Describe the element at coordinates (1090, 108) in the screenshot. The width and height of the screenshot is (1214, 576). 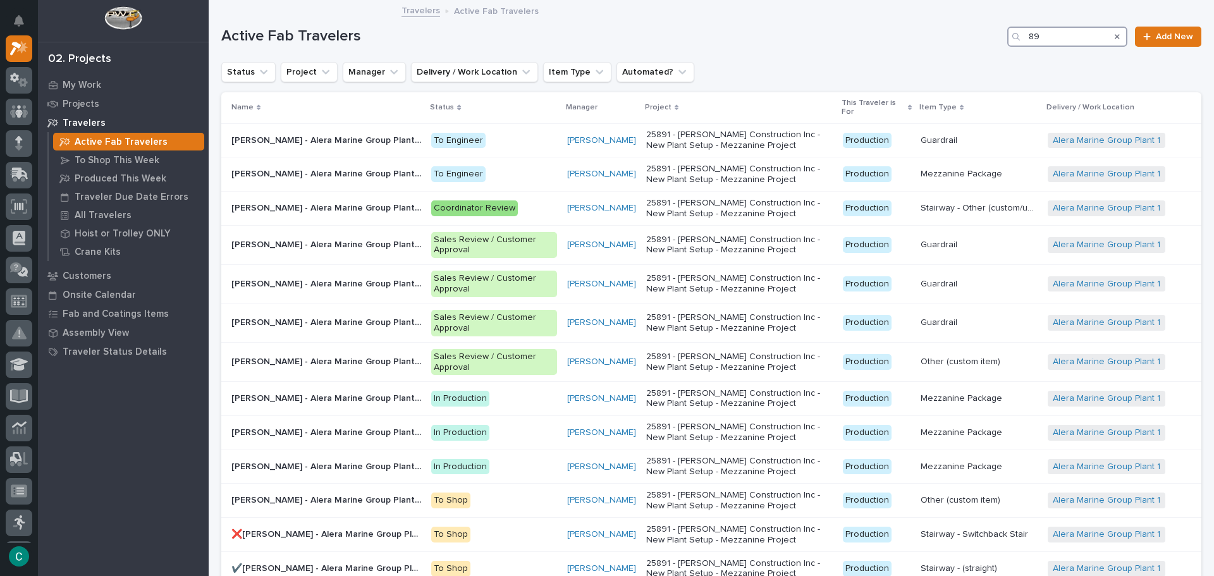
I see `p: Delivery / Work Location` at that location.